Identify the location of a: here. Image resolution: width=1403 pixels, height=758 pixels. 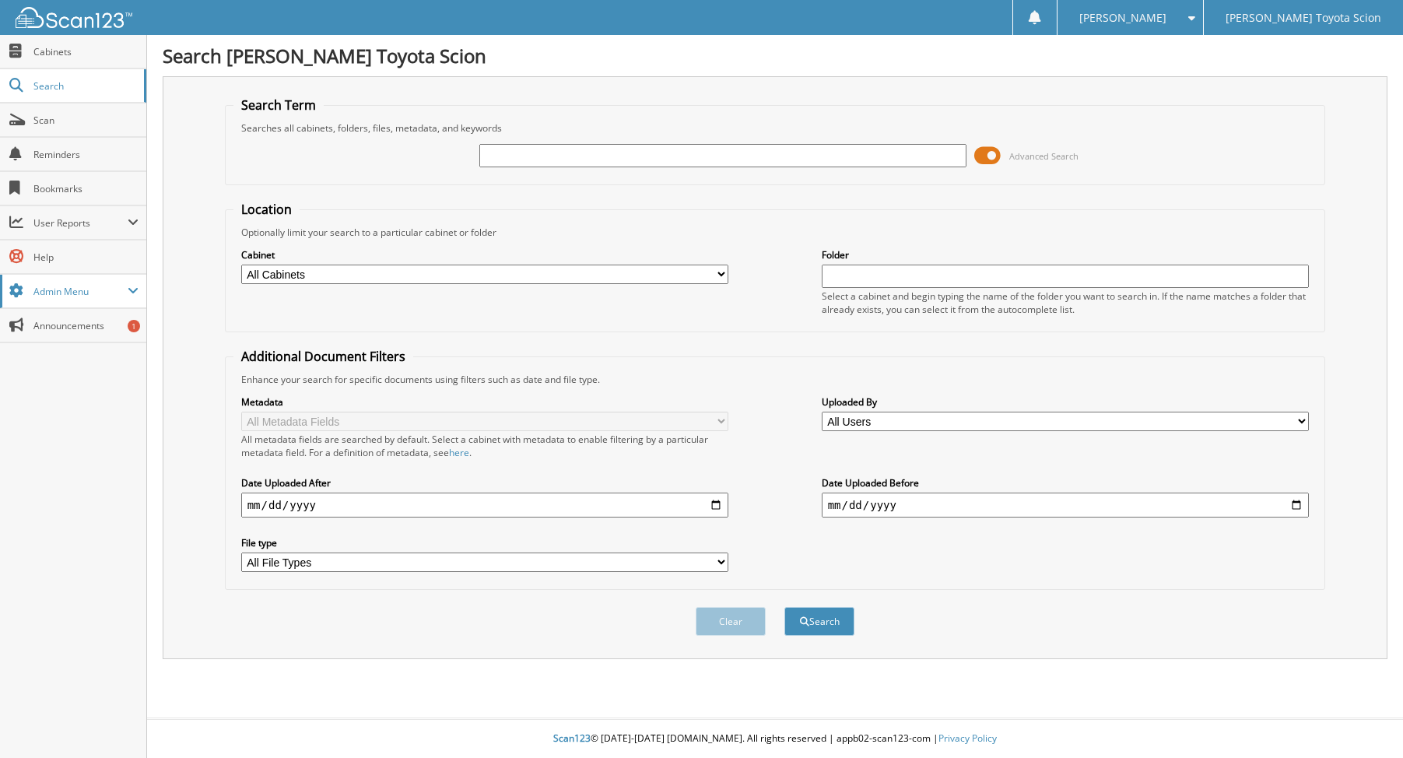
(459, 452).